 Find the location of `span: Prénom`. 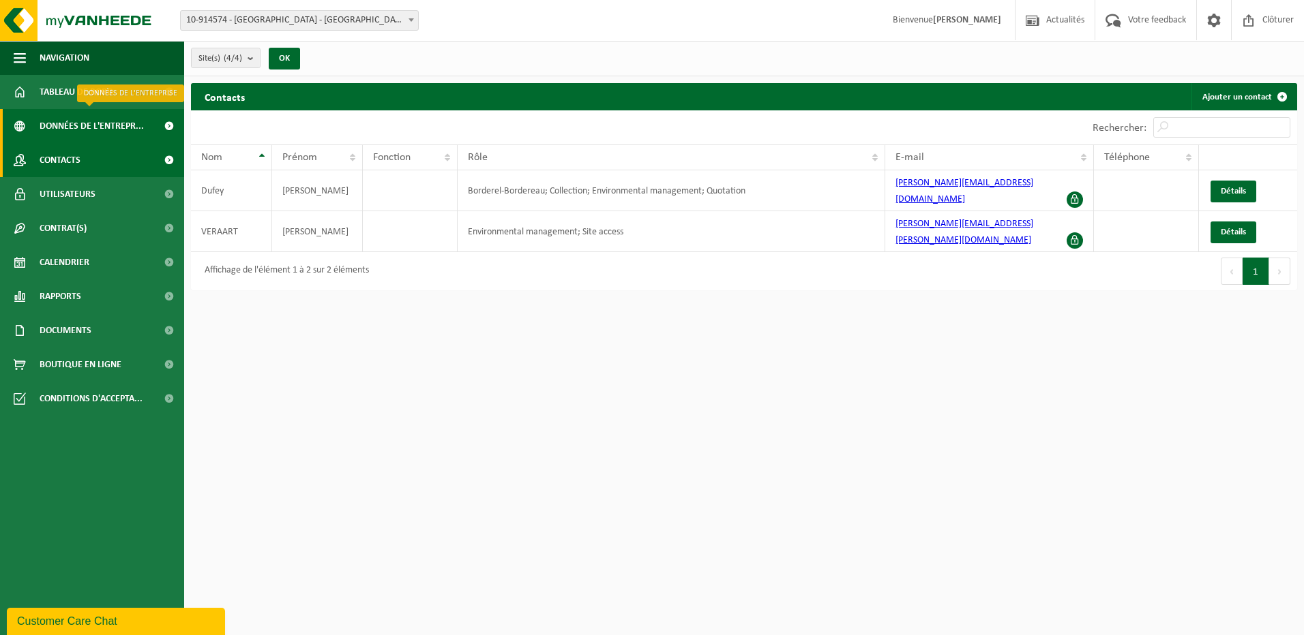

span: Prénom is located at coordinates (299, 157).